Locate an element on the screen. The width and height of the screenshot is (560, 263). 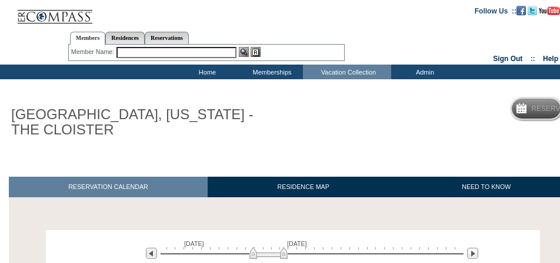
a: Reservations is located at coordinates (166, 38).